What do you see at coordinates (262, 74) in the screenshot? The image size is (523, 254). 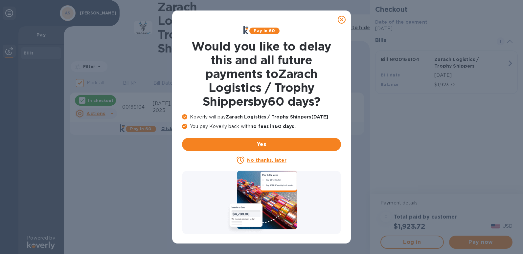 I see `h1: Would you like to delay this and all future payments to Zarach Logistics / Trophy Shippers by 60 ...` at bounding box center [262, 74].